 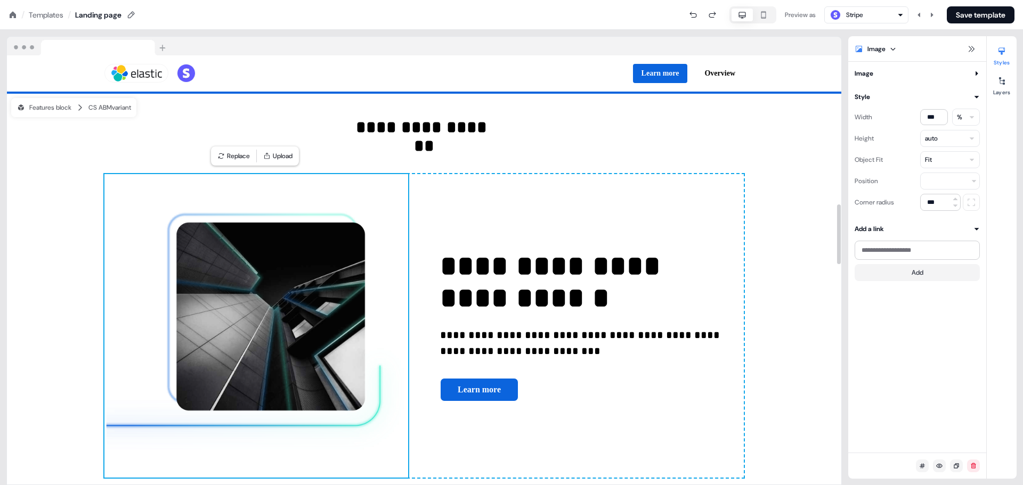 What do you see at coordinates (720, 74) in the screenshot?
I see `button: Overview` at bounding box center [720, 74].